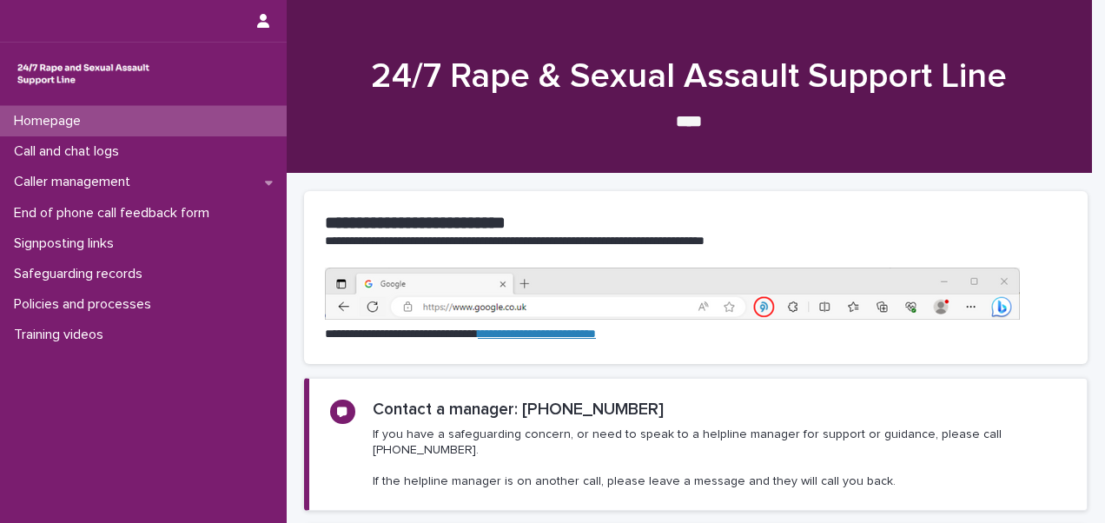  Describe the element at coordinates (67, 243) in the screenshot. I see `p: Signposting links` at that location.